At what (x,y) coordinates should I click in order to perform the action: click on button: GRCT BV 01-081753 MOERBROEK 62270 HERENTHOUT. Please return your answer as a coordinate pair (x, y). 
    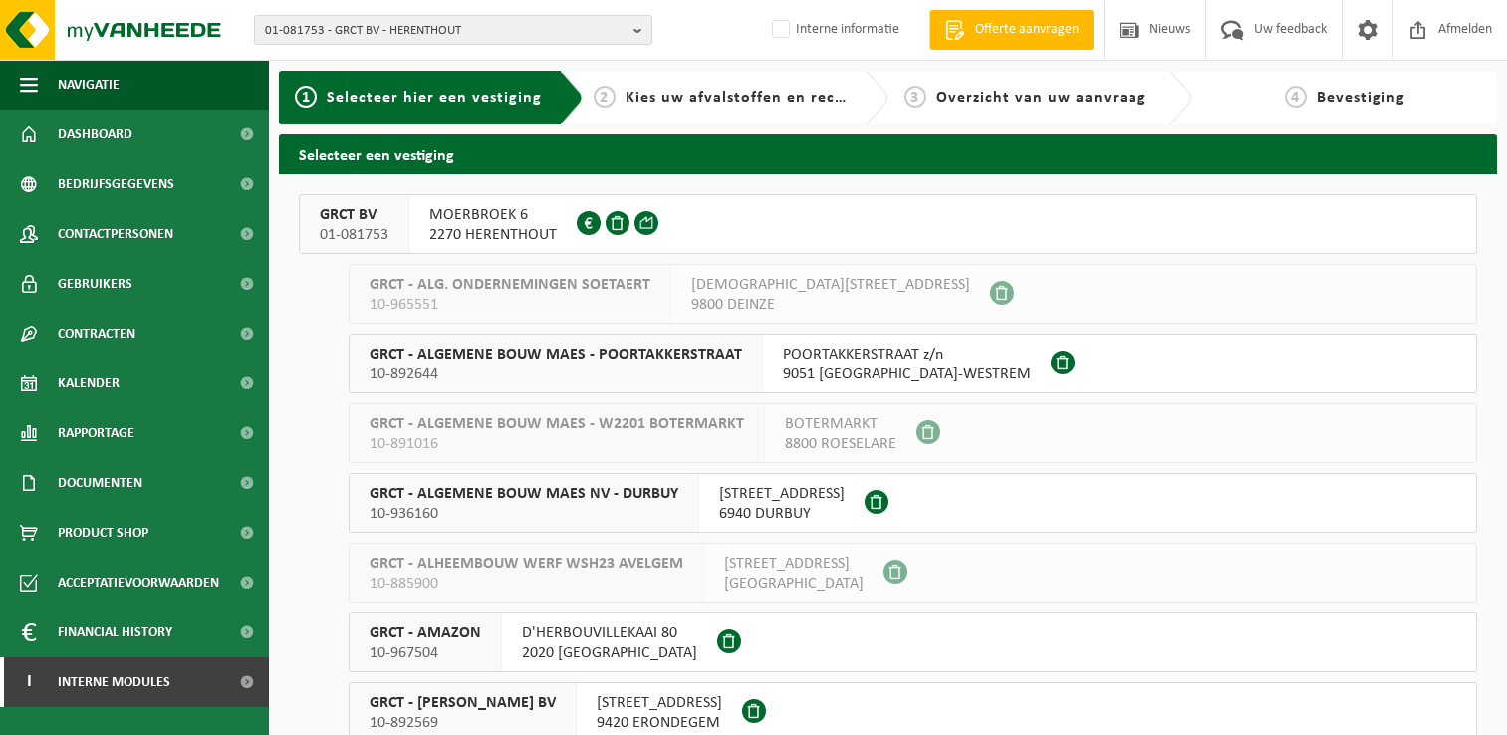
    Looking at the image, I should click on (887, 224).